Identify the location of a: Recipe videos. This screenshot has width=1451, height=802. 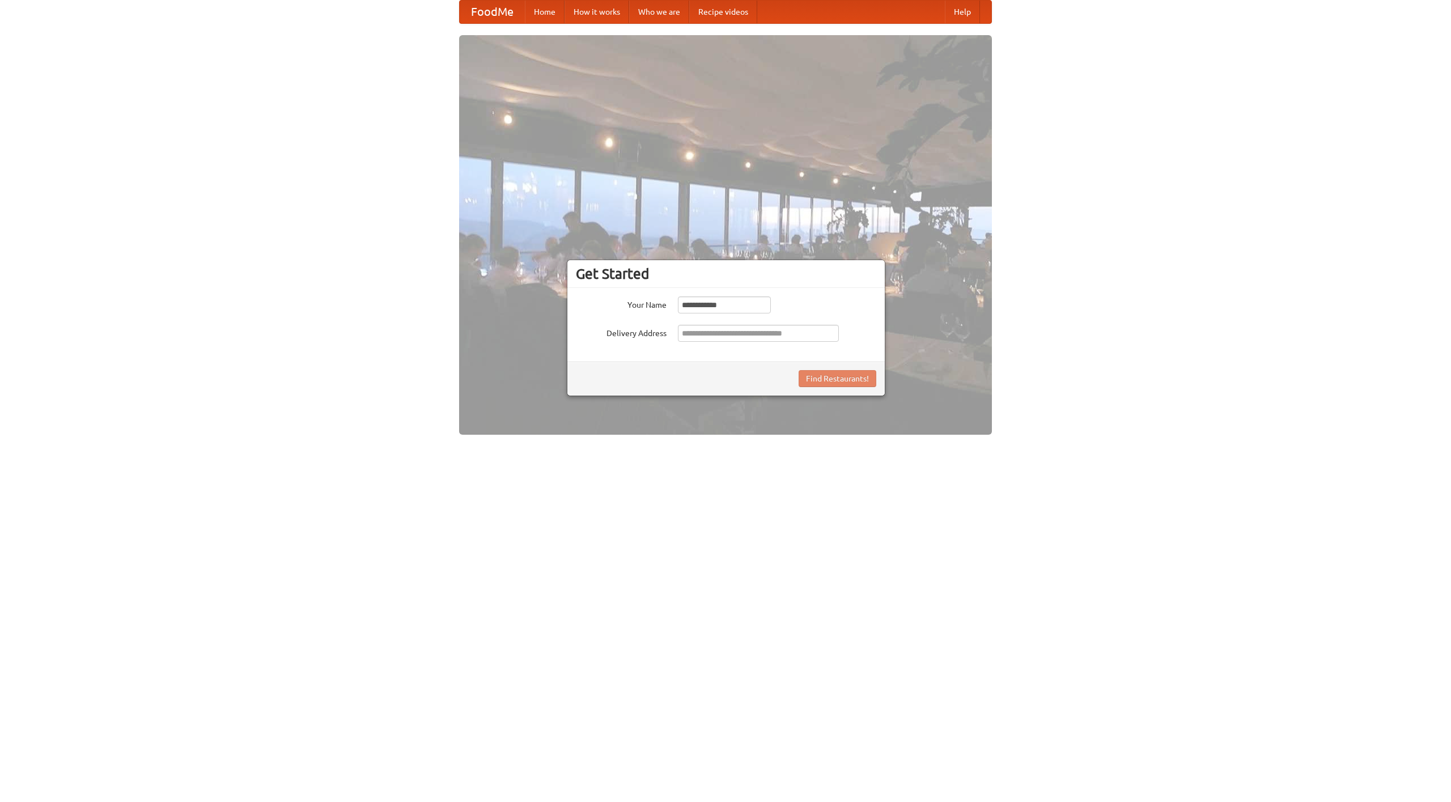
(723, 12).